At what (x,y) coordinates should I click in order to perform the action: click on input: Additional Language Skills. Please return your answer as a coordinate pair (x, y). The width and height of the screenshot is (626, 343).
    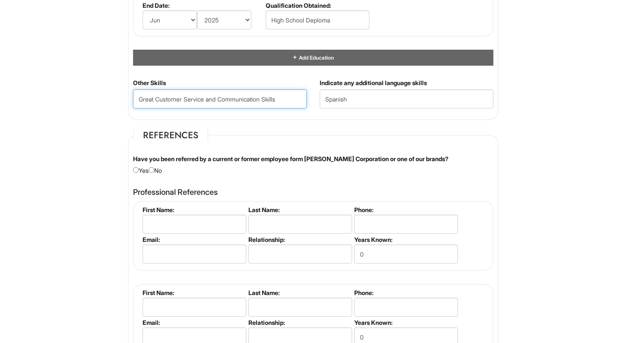
    Looking at the image, I should click on (407, 99).